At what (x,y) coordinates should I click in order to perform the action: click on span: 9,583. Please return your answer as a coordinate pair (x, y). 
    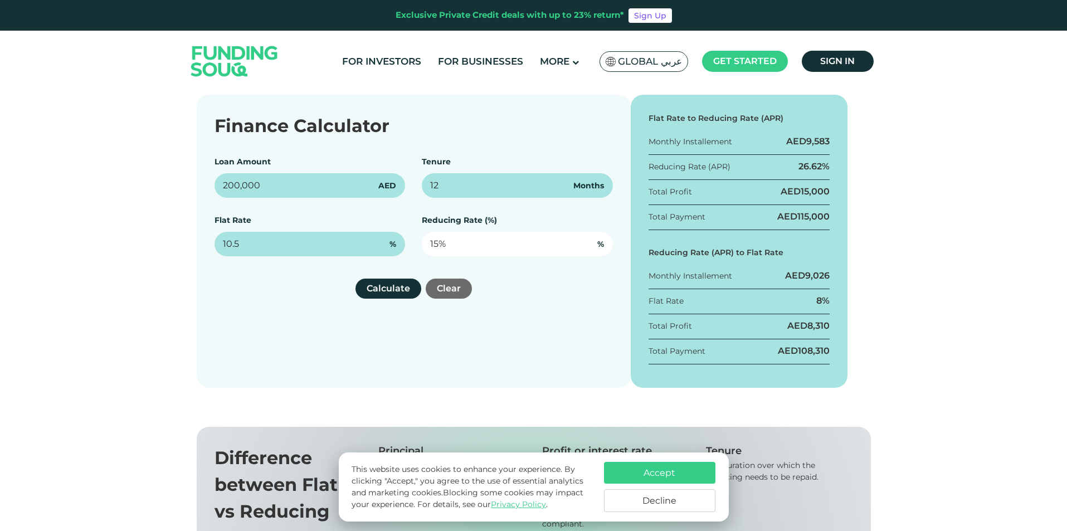
    Looking at the image, I should click on (818, 141).